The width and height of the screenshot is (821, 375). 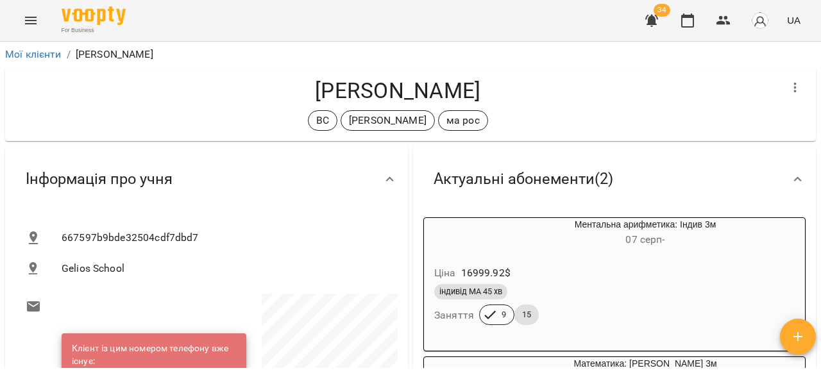 I want to click on button: Menu, so click(x=31, y=21).